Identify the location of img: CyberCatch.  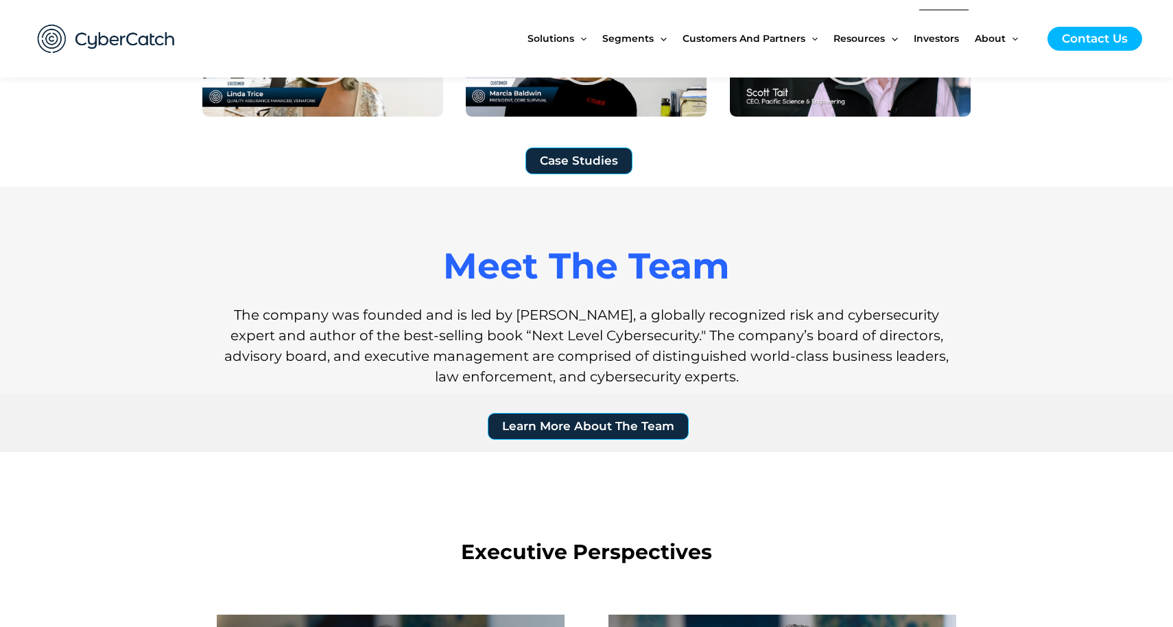
(106, 38).